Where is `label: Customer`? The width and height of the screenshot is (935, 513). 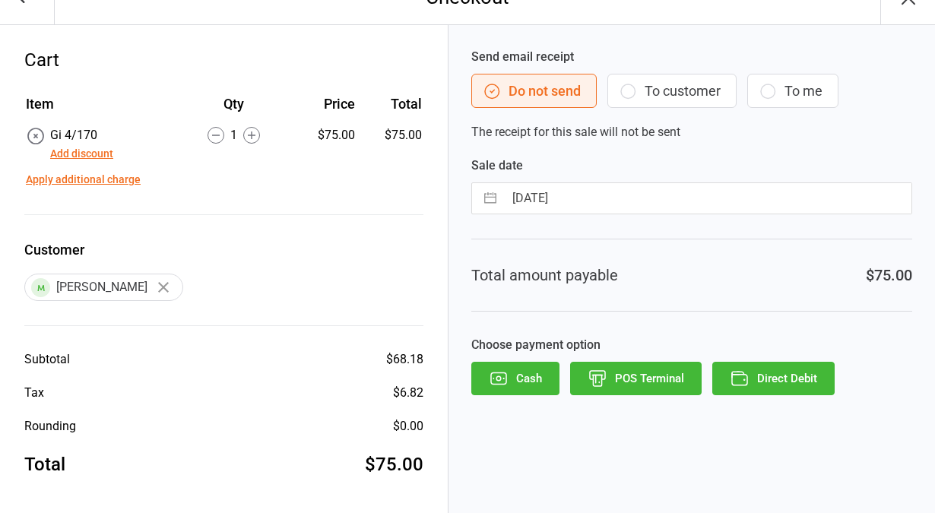 label: Customer is located at coordinates (224, 249).